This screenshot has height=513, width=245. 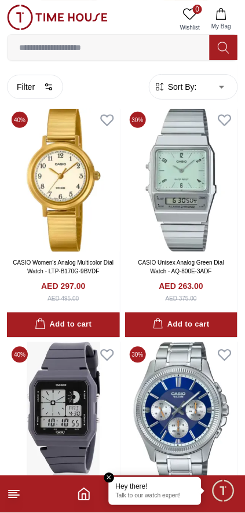 What do you see at coordinates (63, 299) in the screenshot?
I see `div: AED 495.00` at bounding box center [63, 299].